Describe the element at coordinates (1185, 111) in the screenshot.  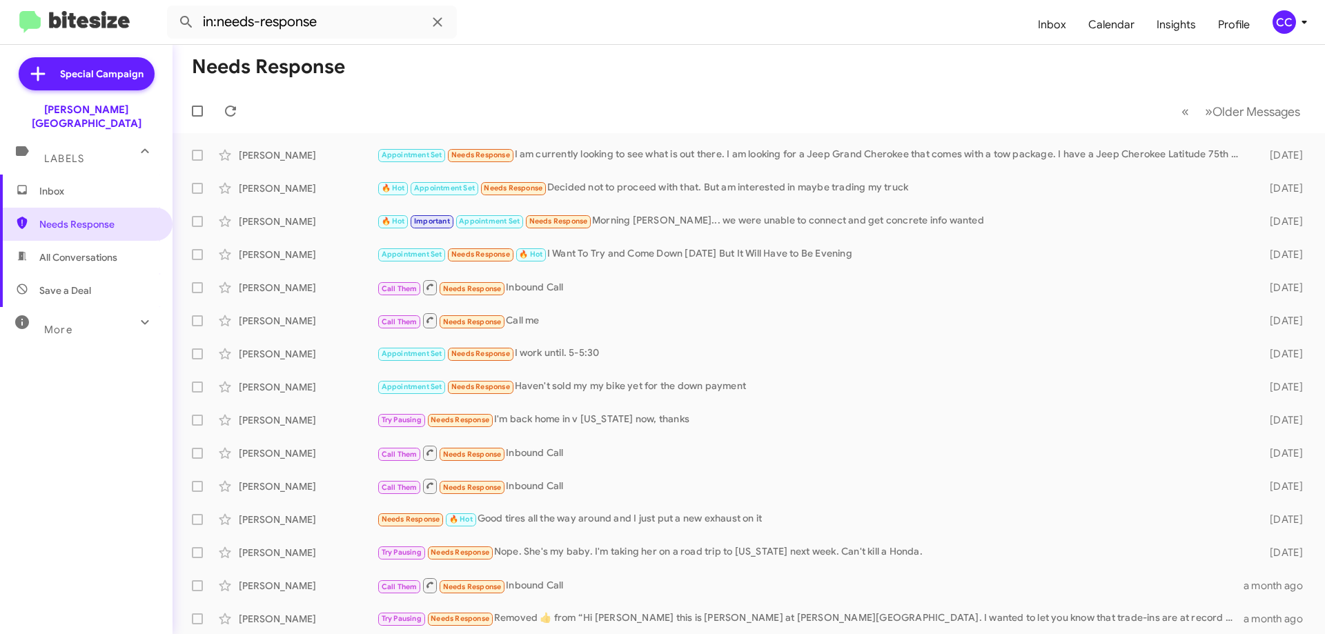
I see `button: Previous` at that location.